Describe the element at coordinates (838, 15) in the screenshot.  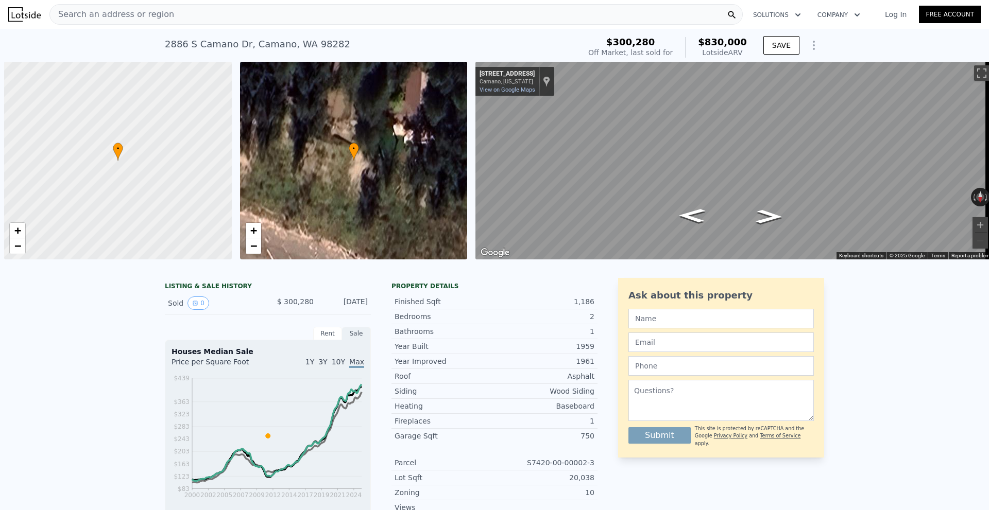
I see `button: Company` at that location.